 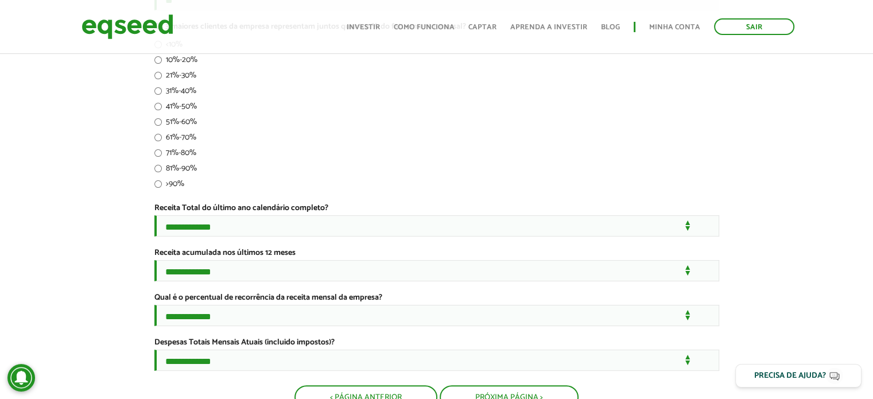 What do you see at coordinates (754, 26) in the screenshot?
I see `a: Sair` at bounding box center [754, 26].